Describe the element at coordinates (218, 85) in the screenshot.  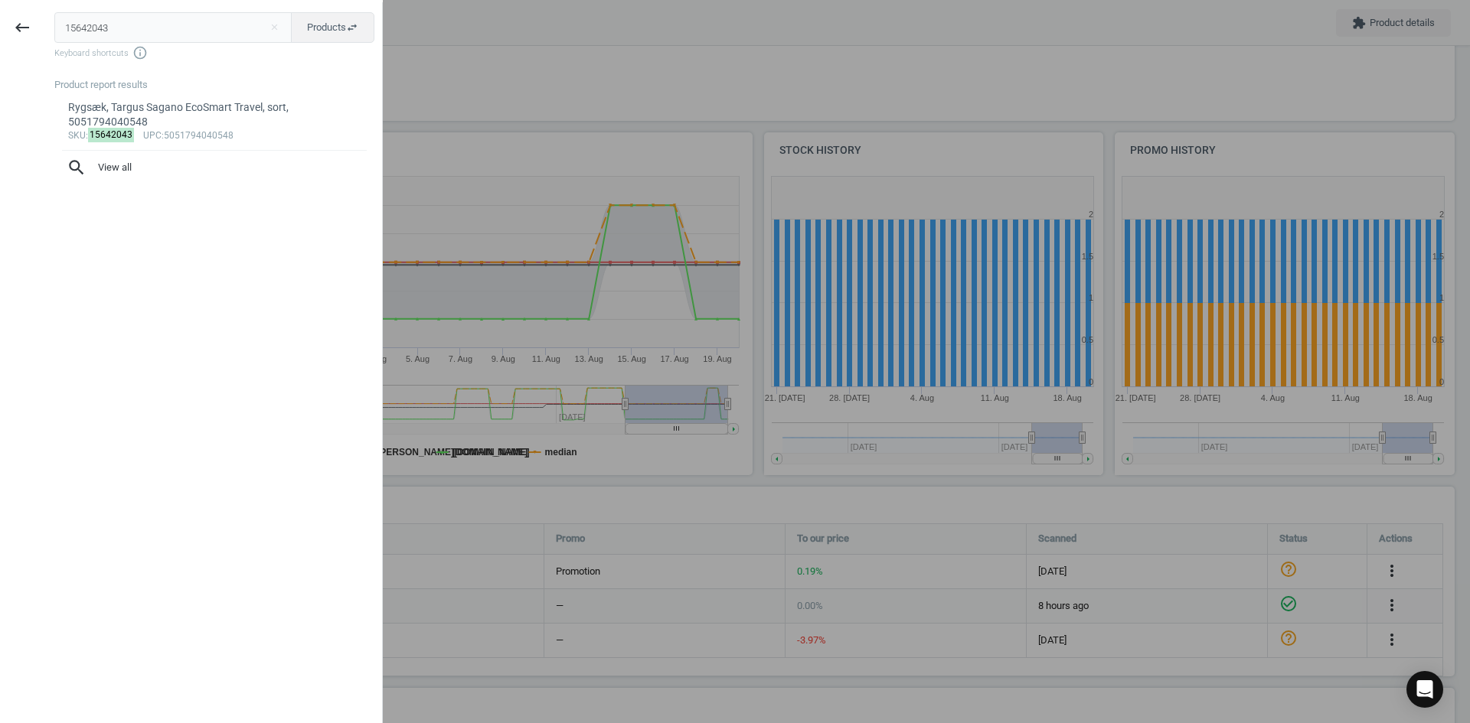
I see `div: Product report results` at that location.